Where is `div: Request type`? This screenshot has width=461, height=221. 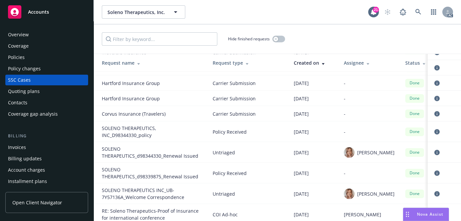 div: Request type is located at coordinates (248, 63).